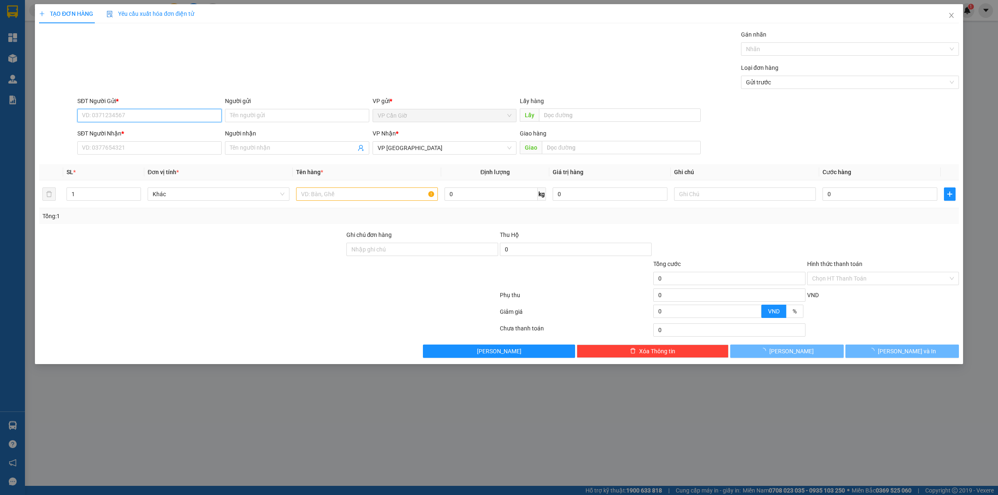 This screenshot has height=495, width=998. I want to click on div: Người nhận, so click(297, 134).